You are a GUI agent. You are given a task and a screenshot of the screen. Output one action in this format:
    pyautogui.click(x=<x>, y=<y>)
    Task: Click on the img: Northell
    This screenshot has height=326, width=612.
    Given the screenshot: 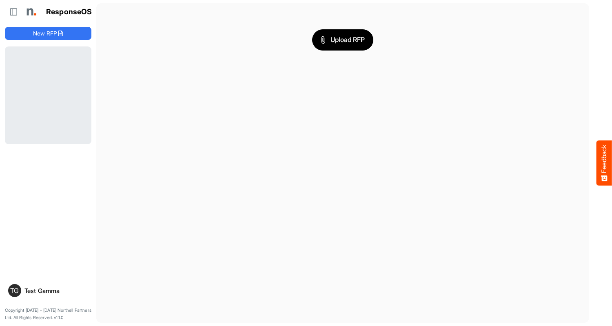 What is the action you would take?
    pyautogui.click(x=31, y=12)
    